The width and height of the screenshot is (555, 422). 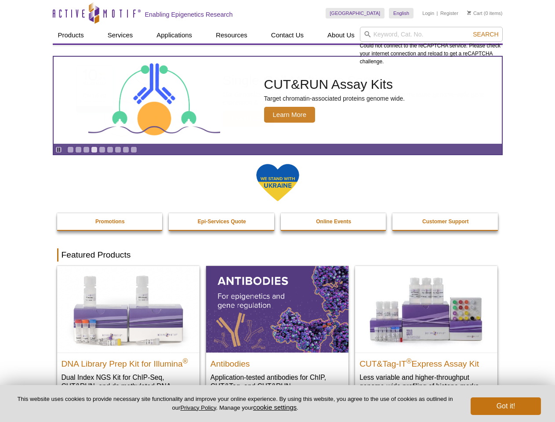 I want to click on a: DNA Library Prep Kit for Illumina DNA Library Prep Kit for Illumina® Dual Index NGS Kit for ChIP-..., so click(x=128, y=337).